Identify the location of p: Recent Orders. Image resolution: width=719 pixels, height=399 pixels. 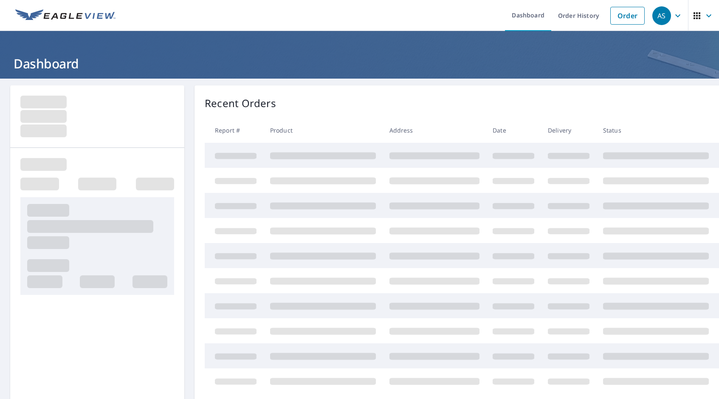
(240, 103).